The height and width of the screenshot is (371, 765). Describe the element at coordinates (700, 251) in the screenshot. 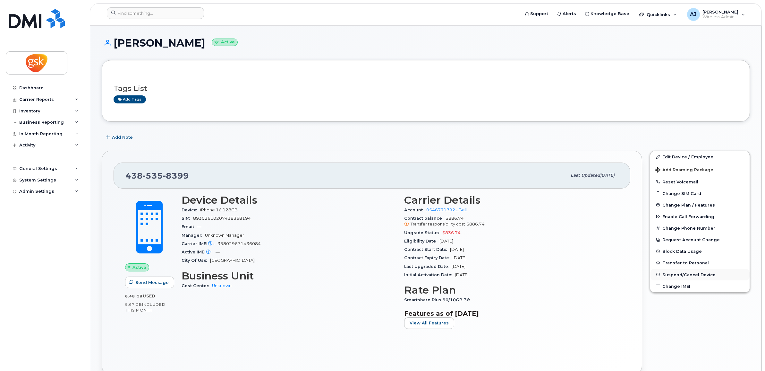

I see `button: Block Data Usage` at that location.